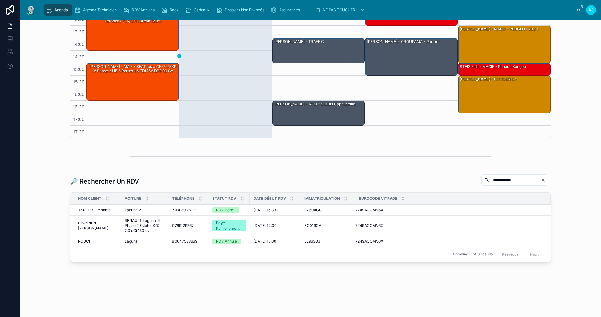 The width and height of the screenshot is (601, 317). Describe the element at coordinates (79, 32) in the screenshot. I see `span: 13:30` at that location.